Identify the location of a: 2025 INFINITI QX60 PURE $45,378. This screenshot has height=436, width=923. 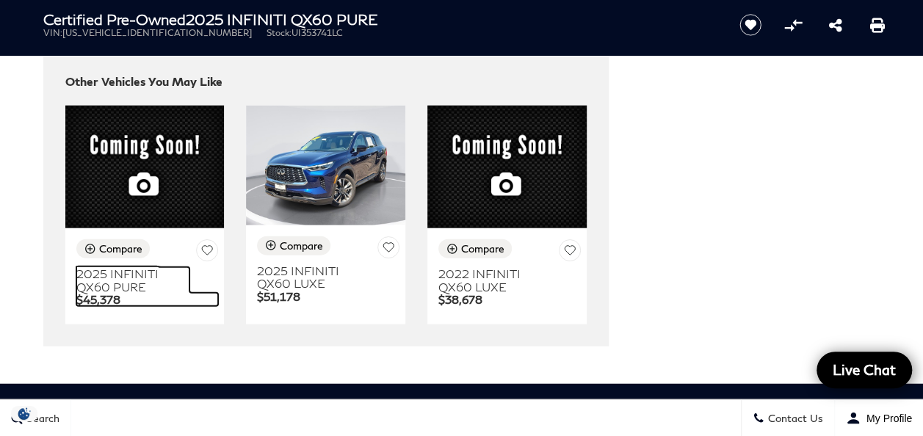
(148, 286).